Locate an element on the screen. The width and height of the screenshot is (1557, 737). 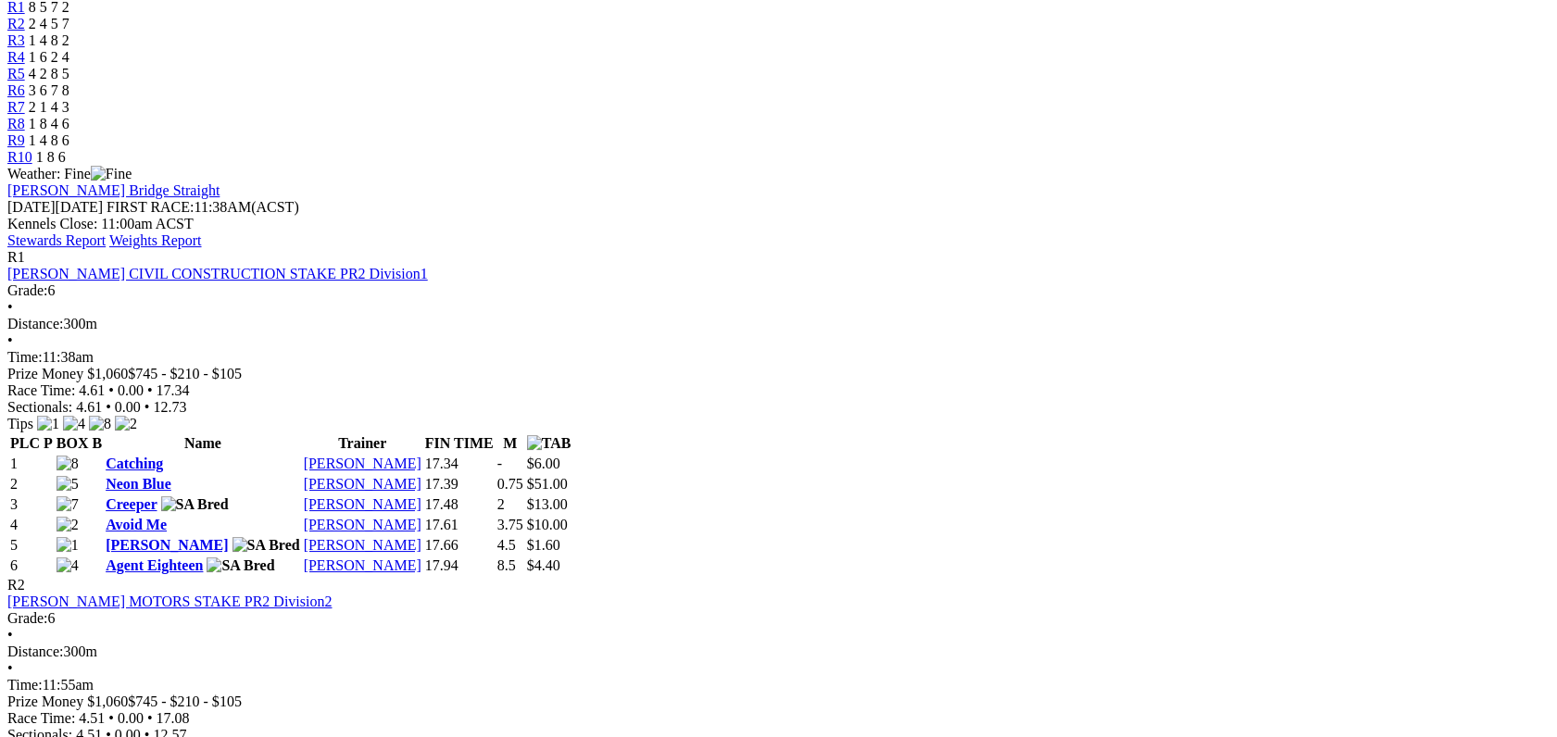
img: 7 is located at coordinates (68, 505).